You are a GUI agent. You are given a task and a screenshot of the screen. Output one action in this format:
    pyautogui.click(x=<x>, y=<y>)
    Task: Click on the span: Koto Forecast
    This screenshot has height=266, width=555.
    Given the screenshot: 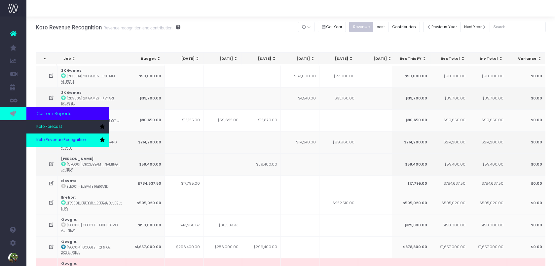 What is the action you would take?
    pyautogui.click(x=49, y=127)
    